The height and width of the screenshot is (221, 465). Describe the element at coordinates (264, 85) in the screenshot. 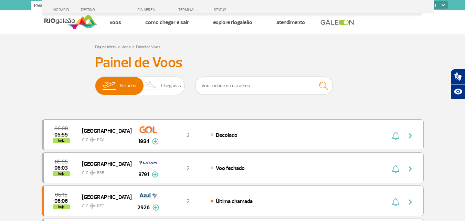

I see `input: Voo, cidade ou cia aérea` at that location.